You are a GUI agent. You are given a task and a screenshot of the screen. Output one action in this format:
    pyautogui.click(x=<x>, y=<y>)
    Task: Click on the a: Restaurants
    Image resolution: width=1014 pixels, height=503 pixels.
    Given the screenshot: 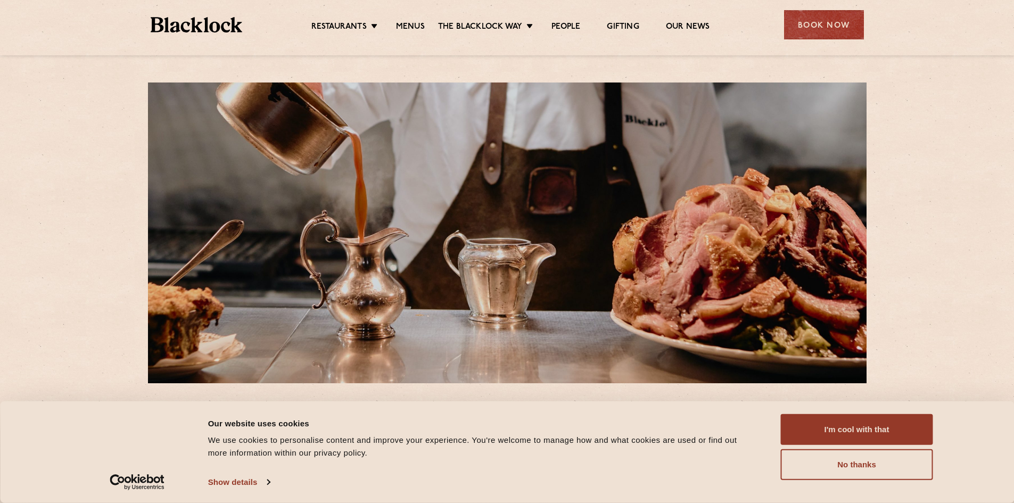 What is the action you would take?
    pyautogui.click(x=339, y=28)
    